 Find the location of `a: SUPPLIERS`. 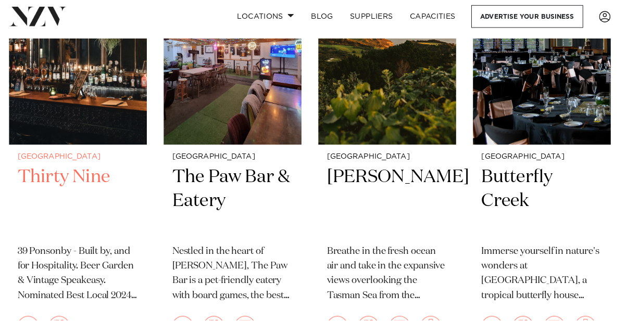

a: SUPPLIERS is located at coordinates (374, 21).